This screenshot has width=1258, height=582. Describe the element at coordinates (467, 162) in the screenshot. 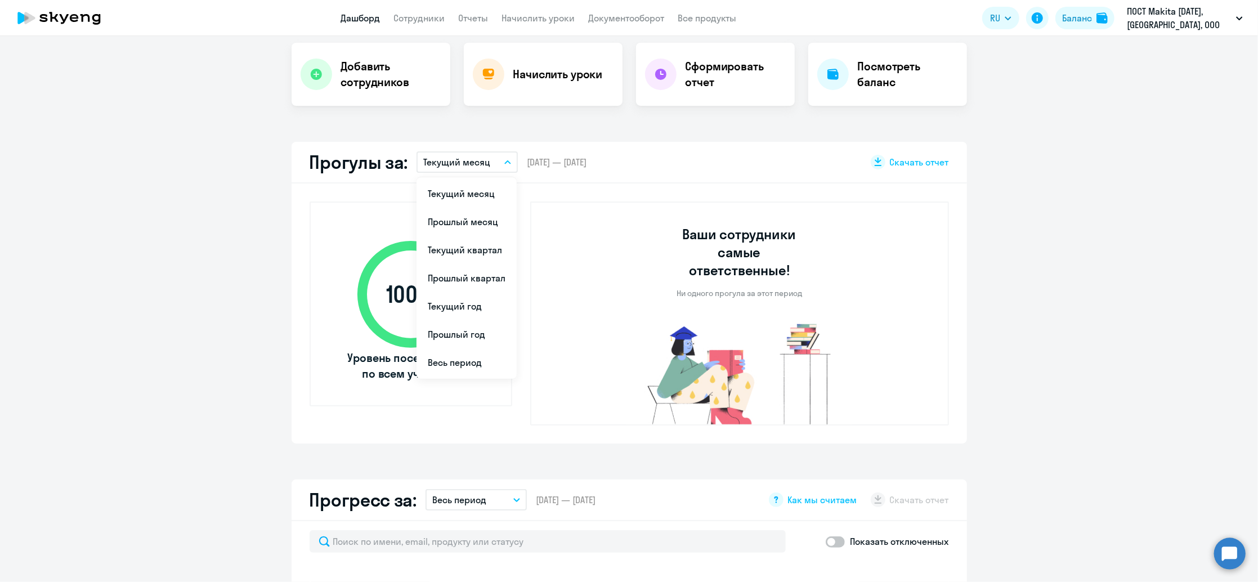

I see `button: Текущий месяц` at that location.